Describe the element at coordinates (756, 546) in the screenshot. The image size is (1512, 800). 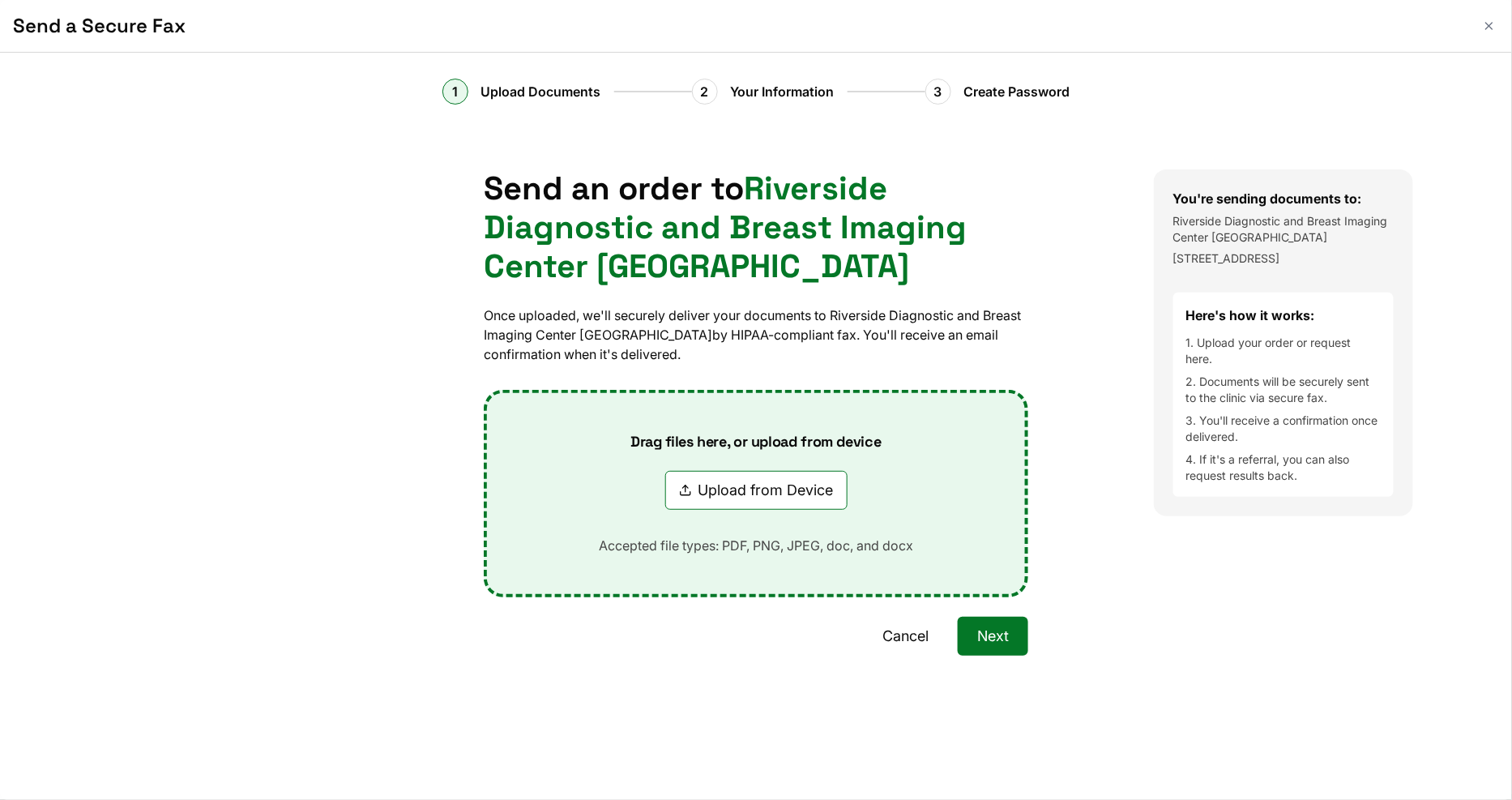
I see `p: Accepted file types: PDF, PNG, JPEG, doc, and docx` at that location.